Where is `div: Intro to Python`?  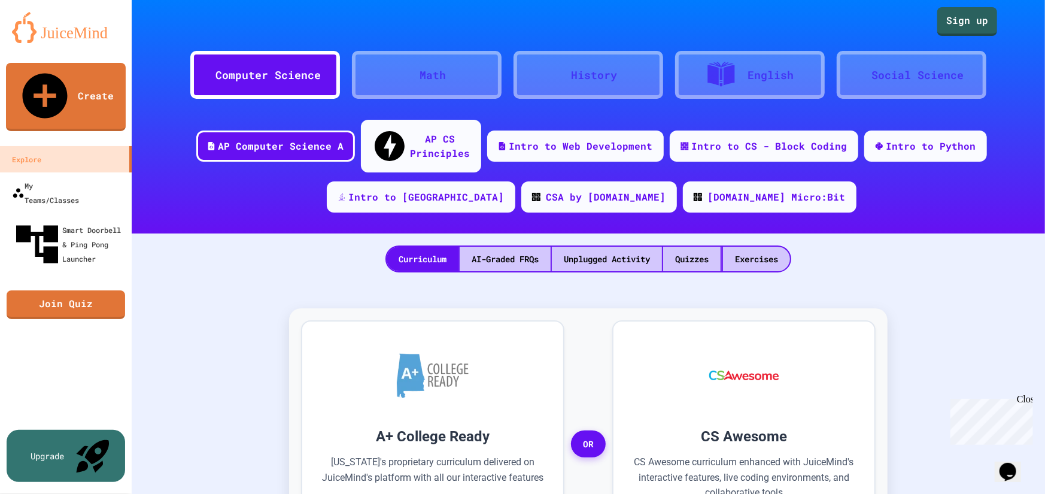 div: Intro to Python is located at coordinates (932, 146).